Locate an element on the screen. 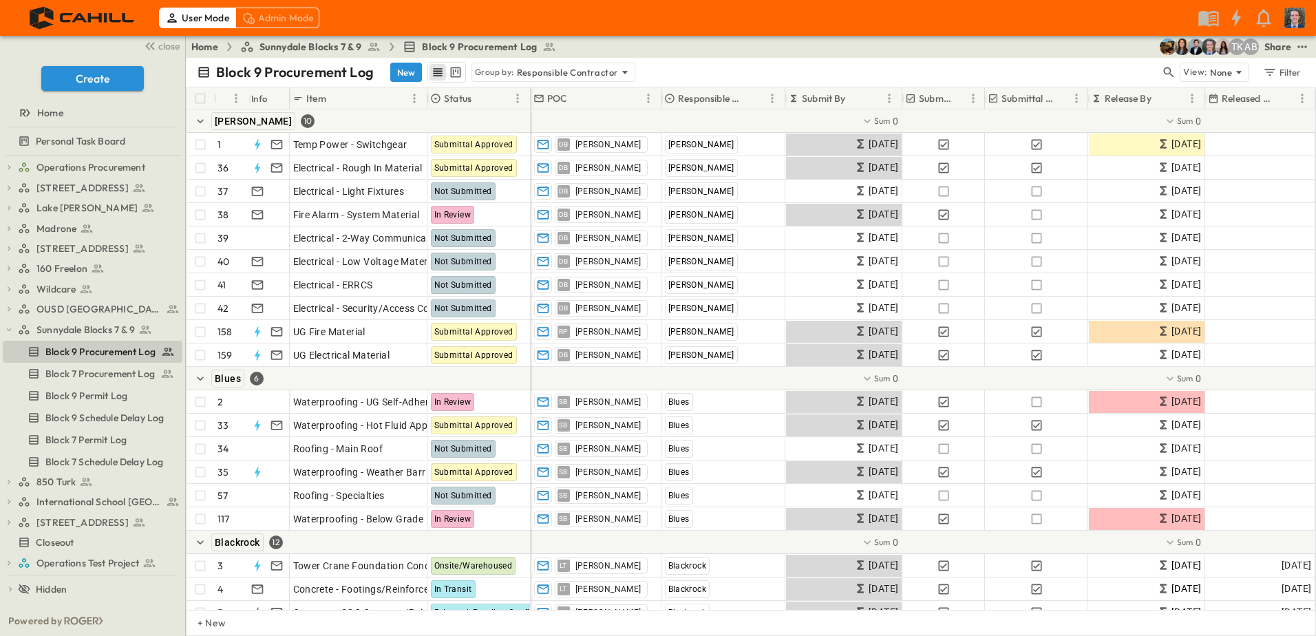  span: Temp Power - Switchgear is located at coordinates (350, 145).